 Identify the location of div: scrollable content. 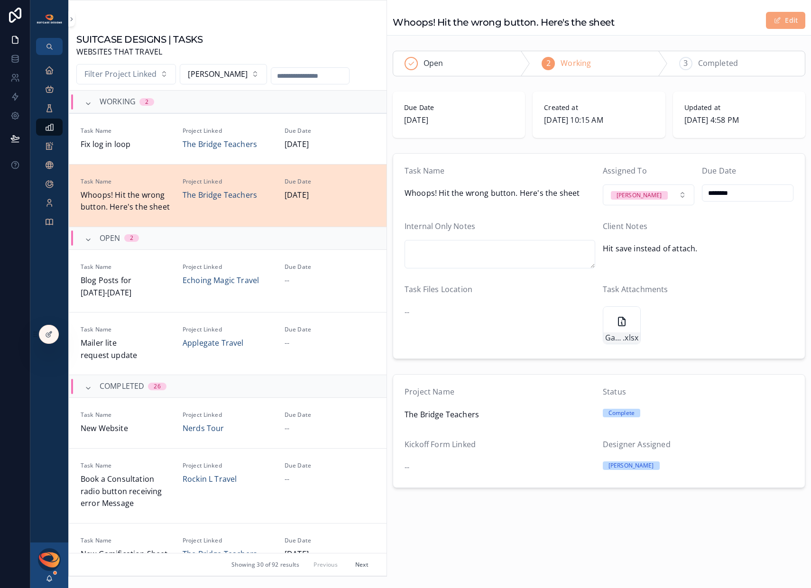
(49, 149).